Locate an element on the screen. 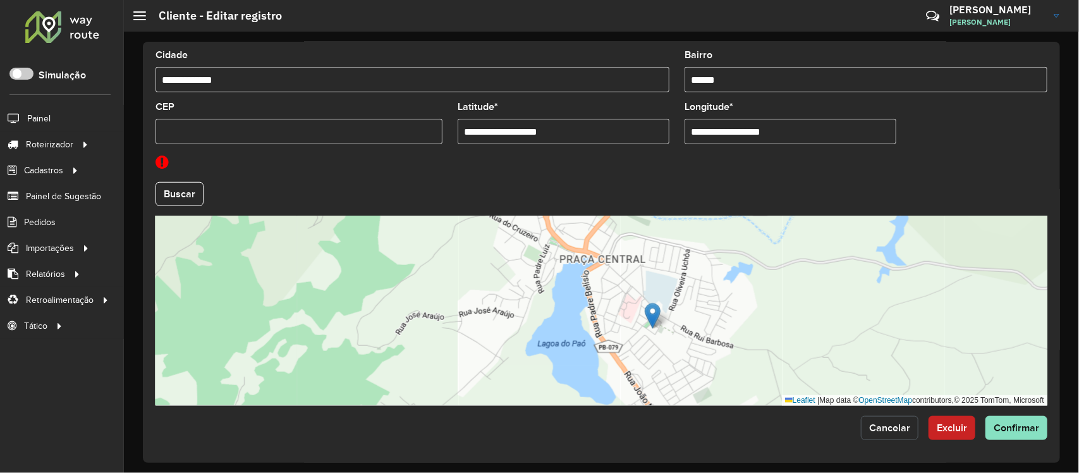 The image size is (1079, 473). span: Relatórios is located at coordinates (46, 274).